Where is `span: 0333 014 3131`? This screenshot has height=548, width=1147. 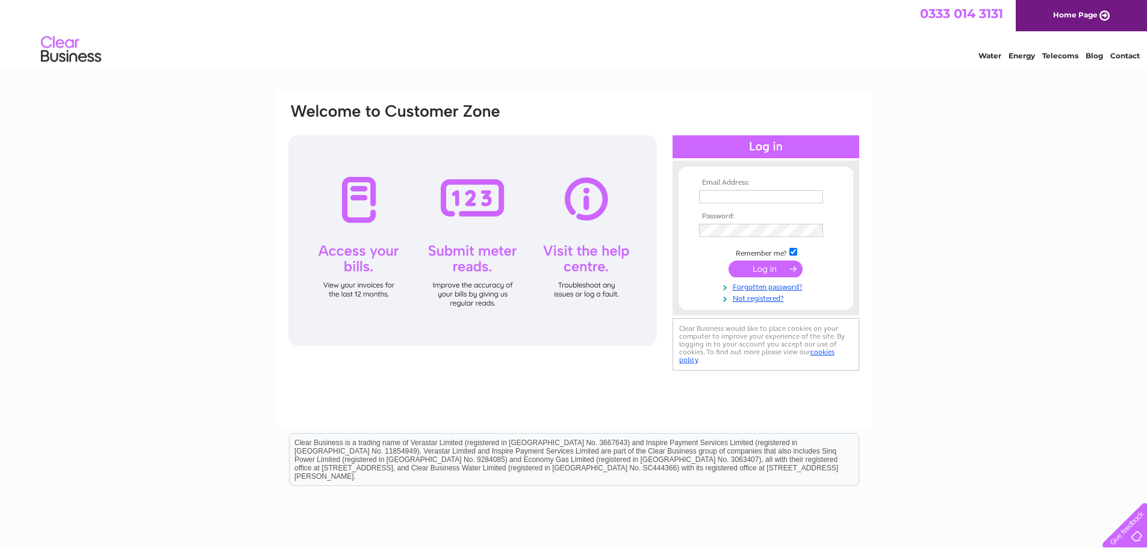 span: 0333 014 3131 is located at coordinates (961, 13).